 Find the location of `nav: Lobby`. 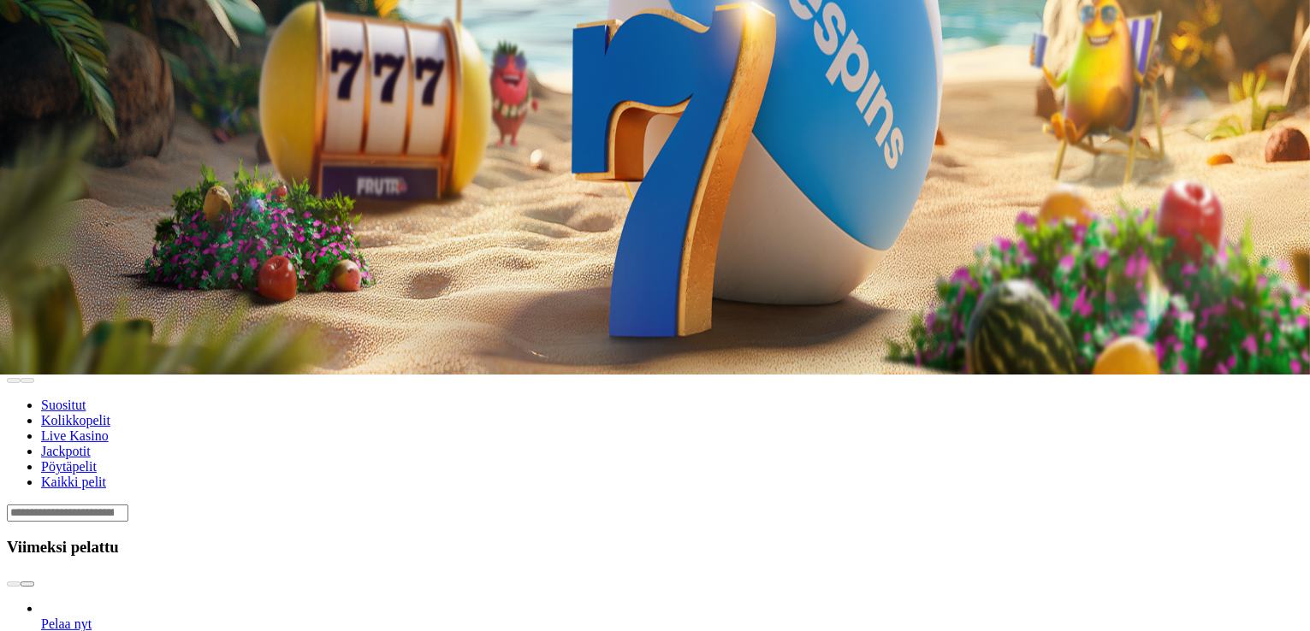

nav: Lobby is located at coordinates (654, 429).